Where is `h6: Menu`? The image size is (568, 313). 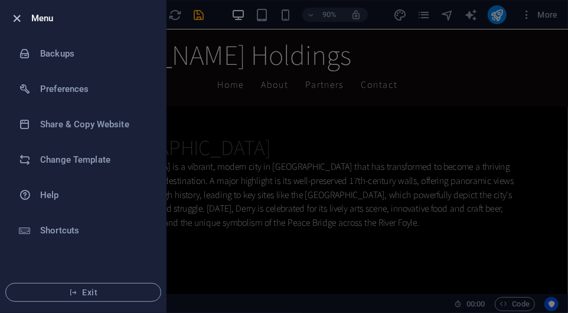
h6: Menu is located at coordinates (94, 18).